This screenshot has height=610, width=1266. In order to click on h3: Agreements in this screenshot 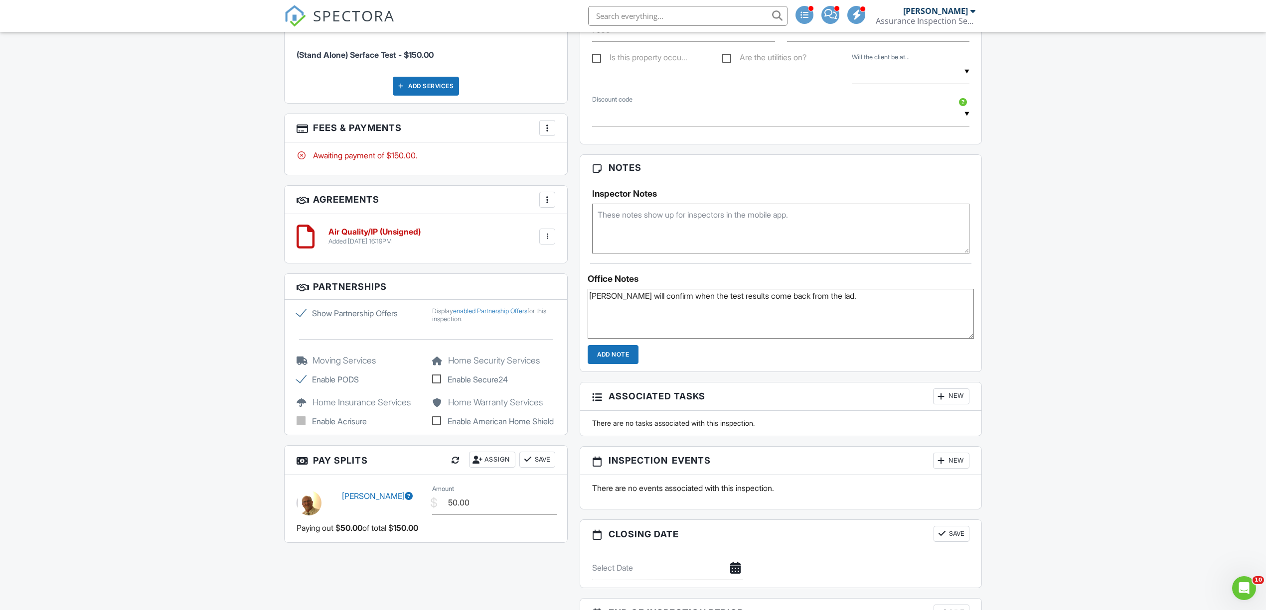, I will do `click(426, 200)`.